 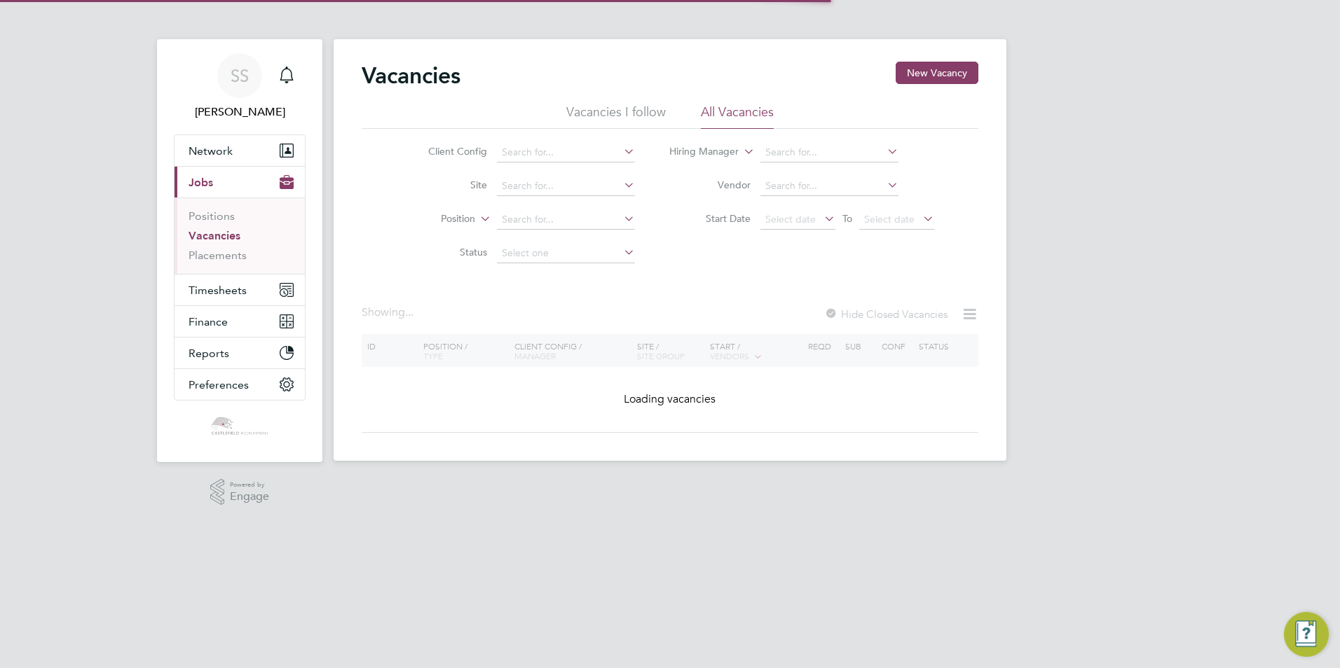 What do you see at coordinates (219, 385) in the screenshot?
I see `span: Preferences` at bounding box center [219, 385].